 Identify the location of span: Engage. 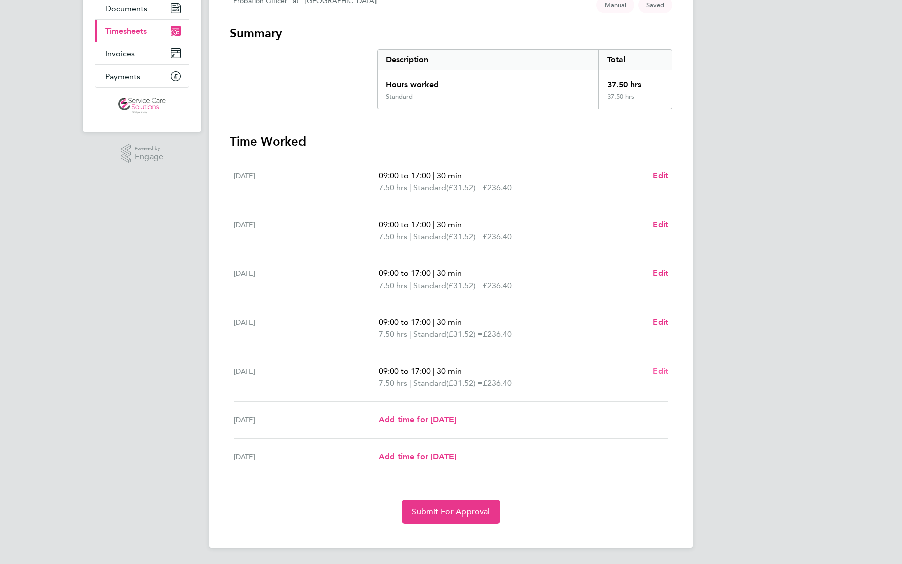
(149, 157).